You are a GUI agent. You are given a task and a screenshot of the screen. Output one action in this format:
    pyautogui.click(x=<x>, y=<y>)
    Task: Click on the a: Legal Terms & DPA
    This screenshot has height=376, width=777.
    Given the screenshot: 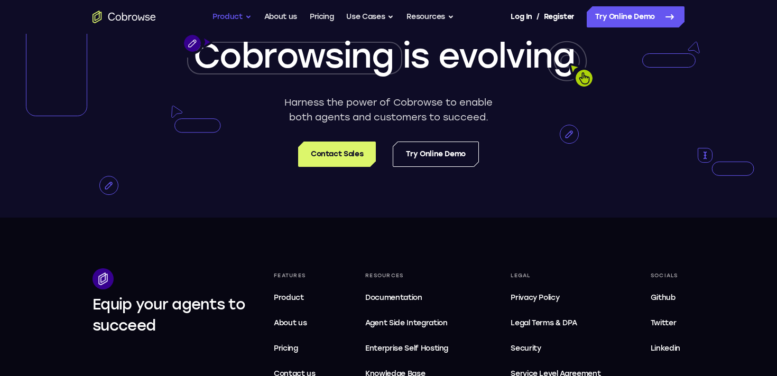 What is the action you would take?
    pyautogui.click(x=556, y=324)
    